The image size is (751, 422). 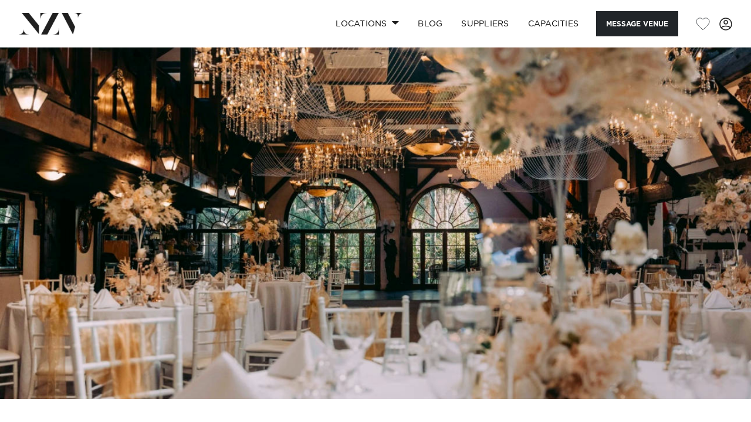 I want to click on a: BLOG, so click(x=430, y=23).